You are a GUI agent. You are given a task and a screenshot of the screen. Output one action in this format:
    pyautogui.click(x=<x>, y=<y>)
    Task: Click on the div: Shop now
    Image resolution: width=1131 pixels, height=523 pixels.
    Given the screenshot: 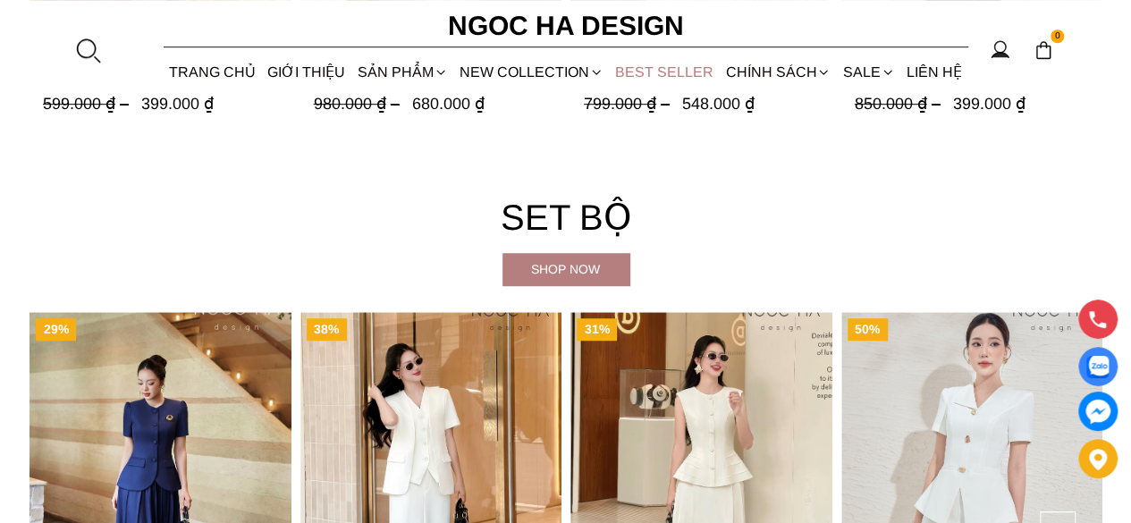 What is the action you would take?
    pyautogui.click(x=566, y=269)
    